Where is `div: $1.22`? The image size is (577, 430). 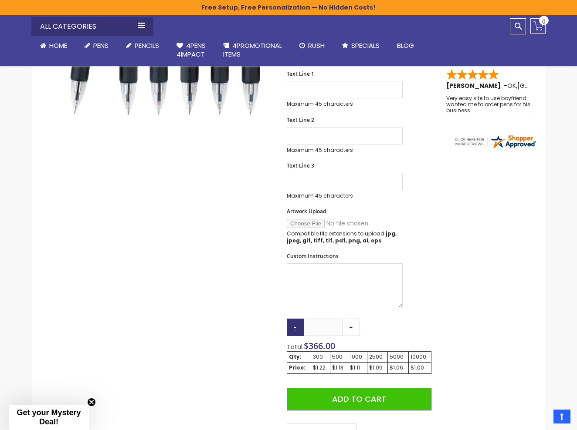
div: $1.22 is located at coordinates (320, 368).